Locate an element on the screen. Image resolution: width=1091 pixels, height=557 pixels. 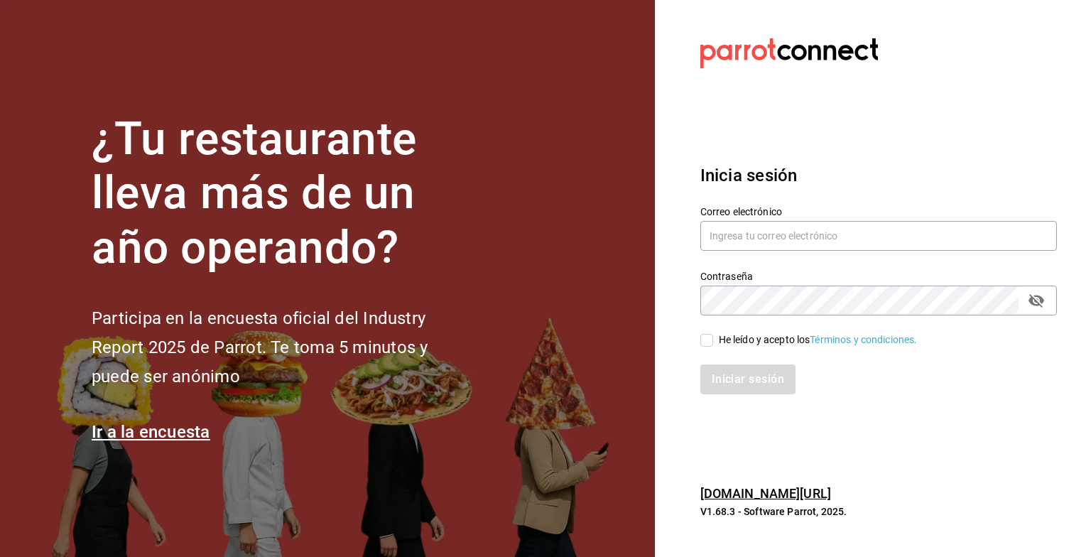
div: He leído y acepto los is located at coordinates (818, 340).